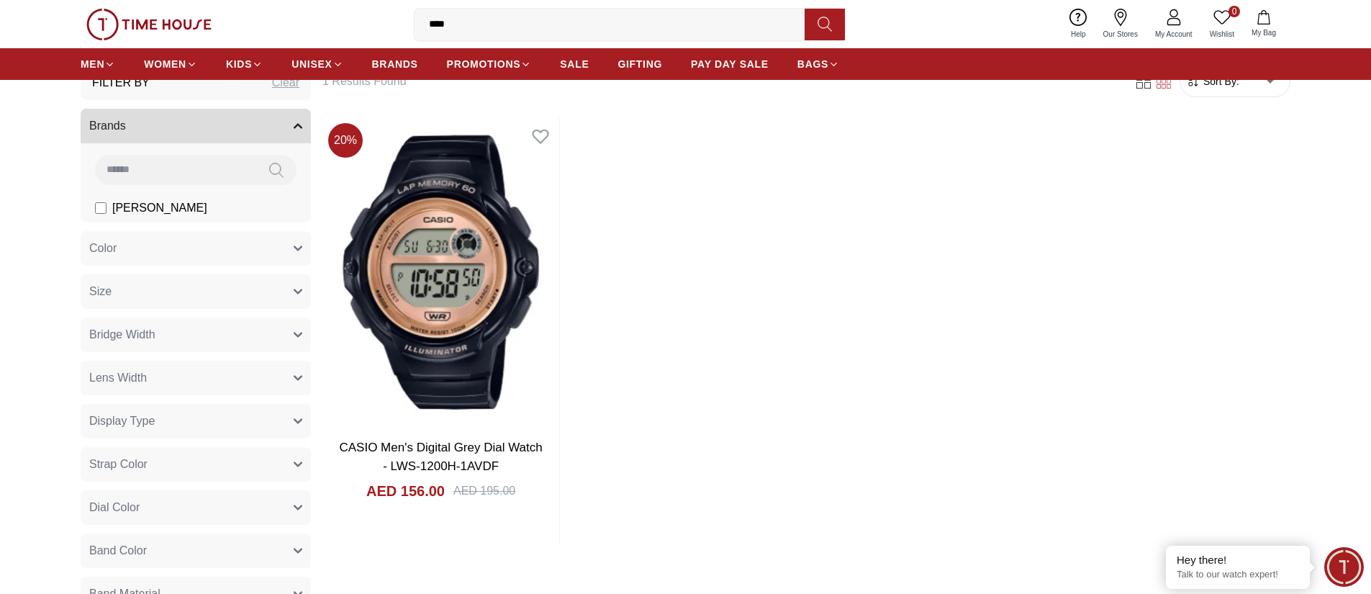  I want to click on span: Band Color, so click(118, 551).